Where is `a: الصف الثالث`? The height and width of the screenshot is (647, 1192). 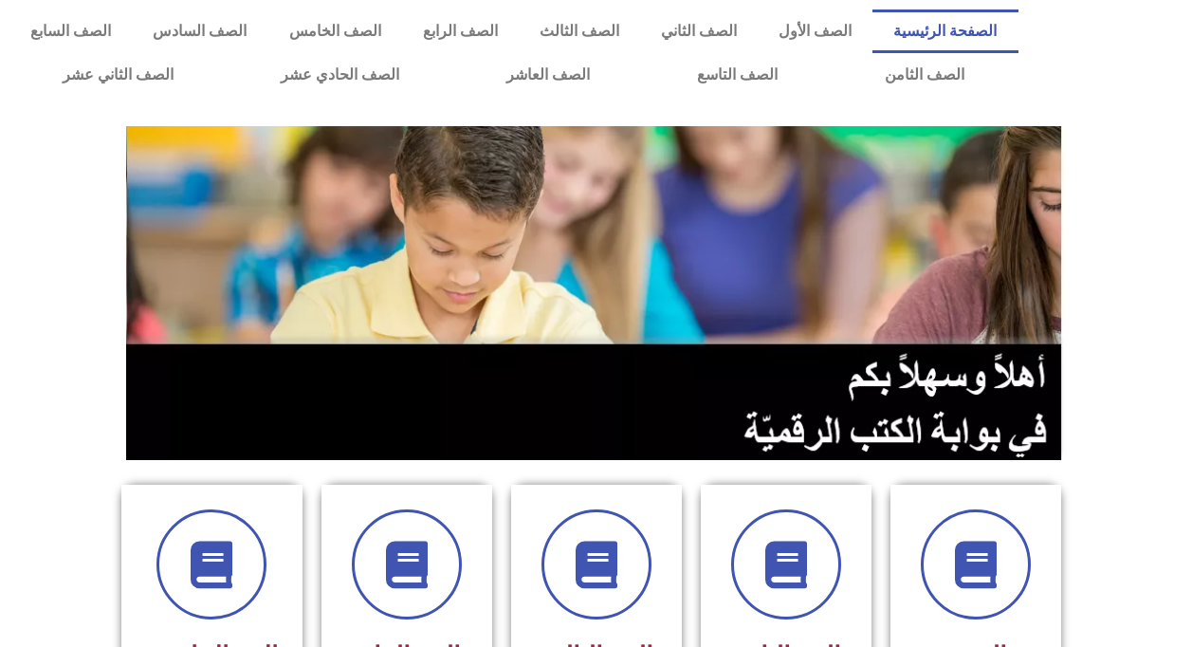 a: الصف الثالث is located at coordinates (579, 31).